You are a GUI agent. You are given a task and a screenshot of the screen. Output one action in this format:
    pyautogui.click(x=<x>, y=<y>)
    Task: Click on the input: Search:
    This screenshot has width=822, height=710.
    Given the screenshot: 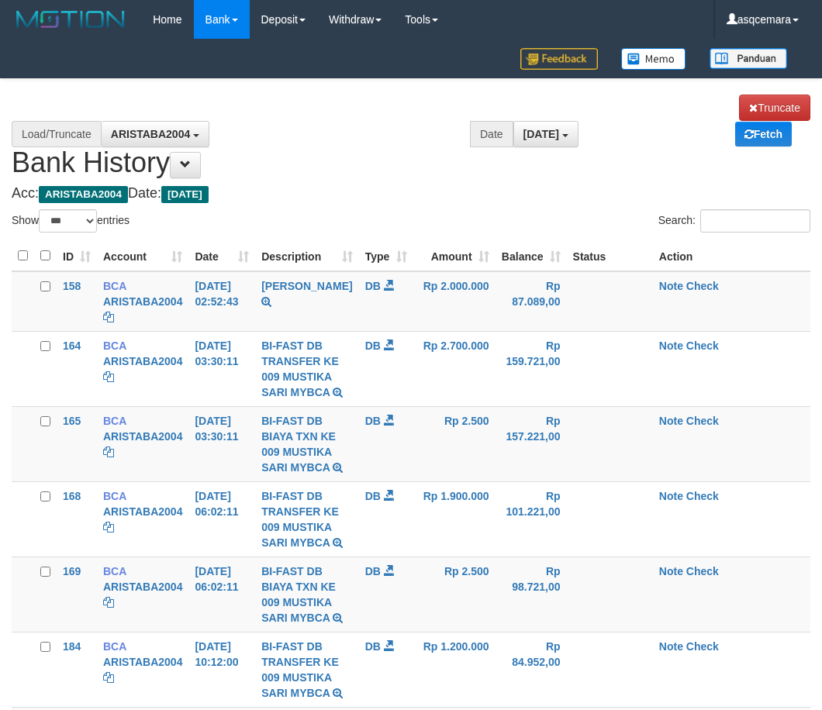 What is the action you would take?
    pyautogui.click(x=755, y=221)
    